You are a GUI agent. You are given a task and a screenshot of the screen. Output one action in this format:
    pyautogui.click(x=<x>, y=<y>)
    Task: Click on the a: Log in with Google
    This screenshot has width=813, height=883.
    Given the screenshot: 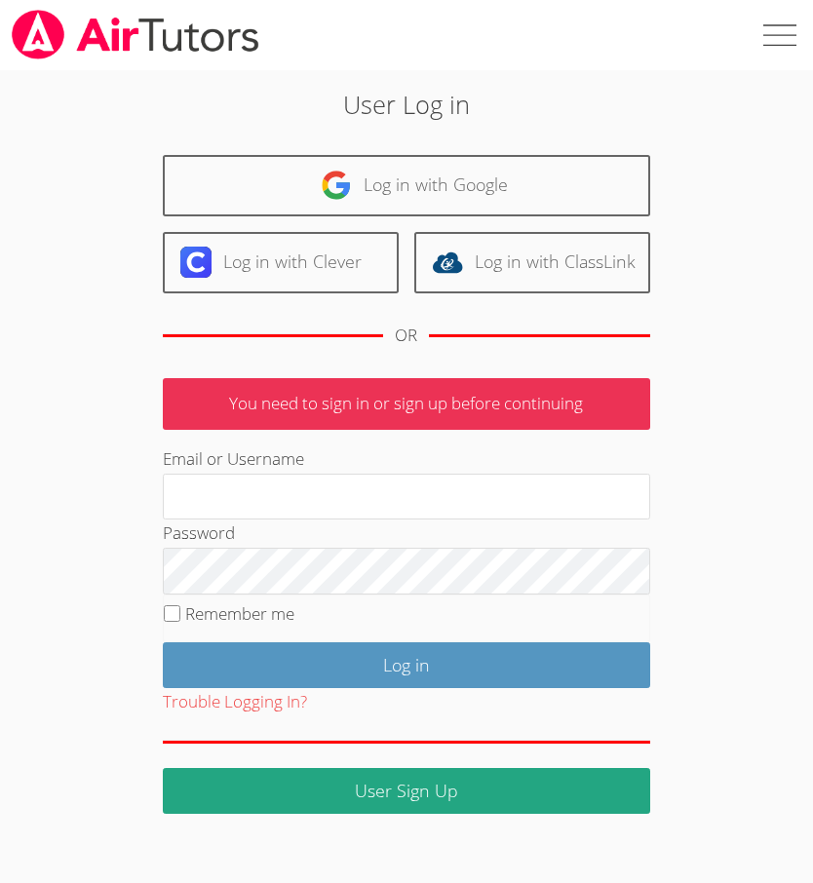 What is the action you would take?
    pyautogui.click(x=406, y=185)
    